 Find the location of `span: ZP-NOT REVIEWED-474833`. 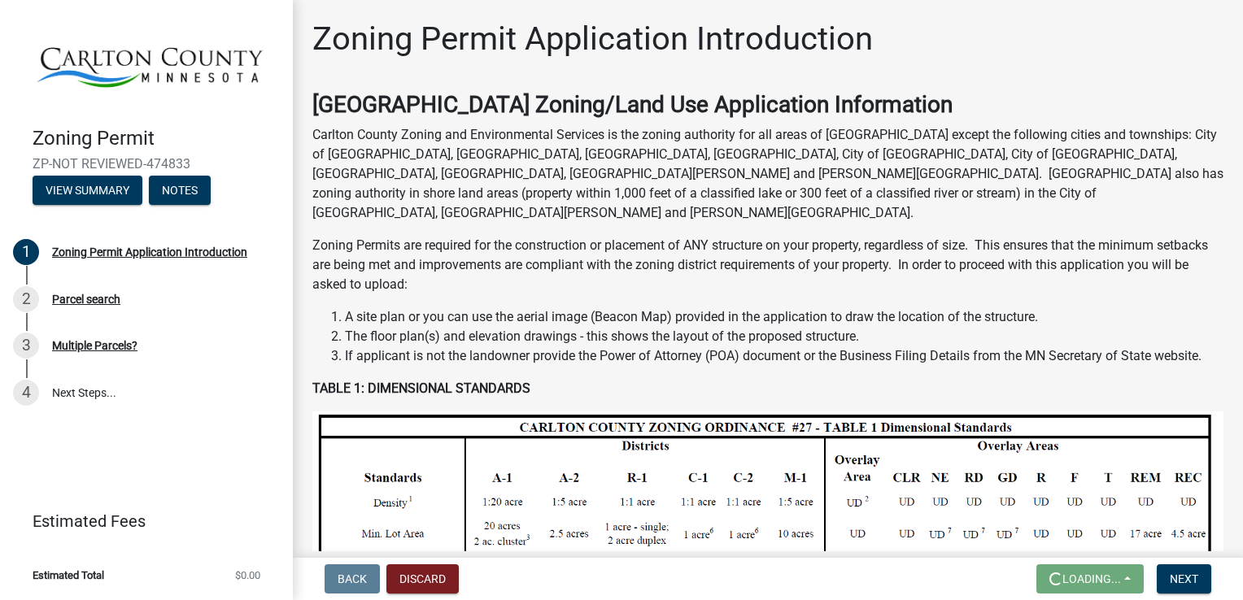

span: ZP-NOT REVIEWED-474833 is located at coordinates (146, 164).